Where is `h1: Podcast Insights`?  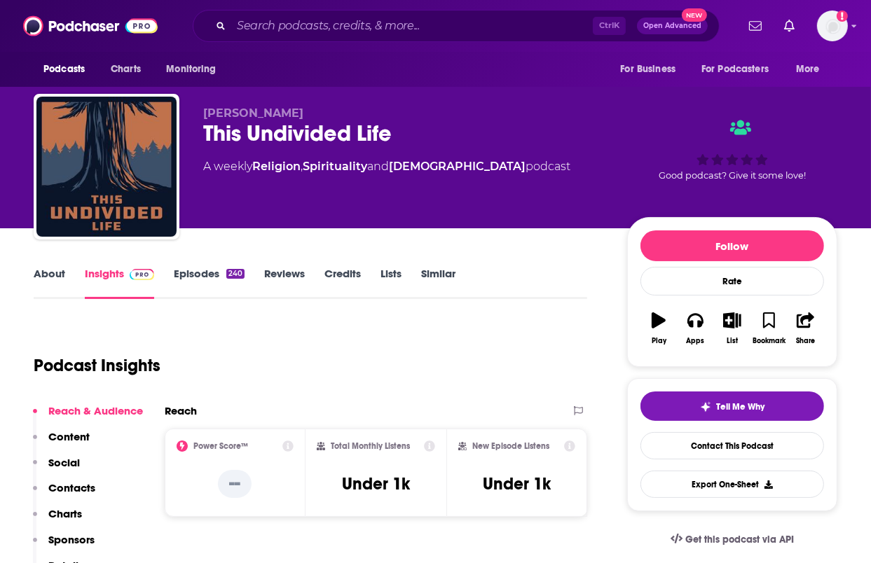
h1: Podcast Insights is located at coordinates (97, 366).